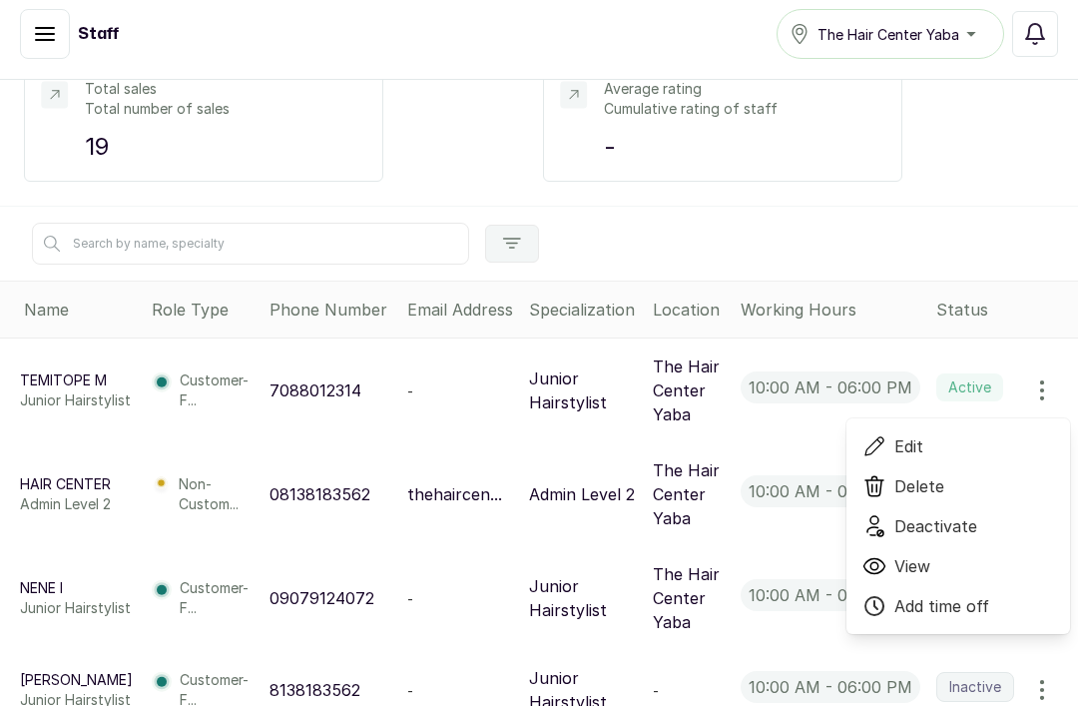  Describe the element at coordinates (75, 588) in the screenshot. I see `p: Nene I` at that location.